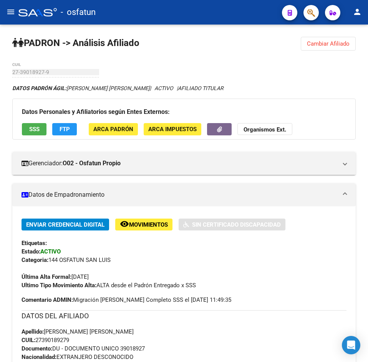 This screenshot has height=362, width=368. I want to click on button: FTP, so click(64, 129).